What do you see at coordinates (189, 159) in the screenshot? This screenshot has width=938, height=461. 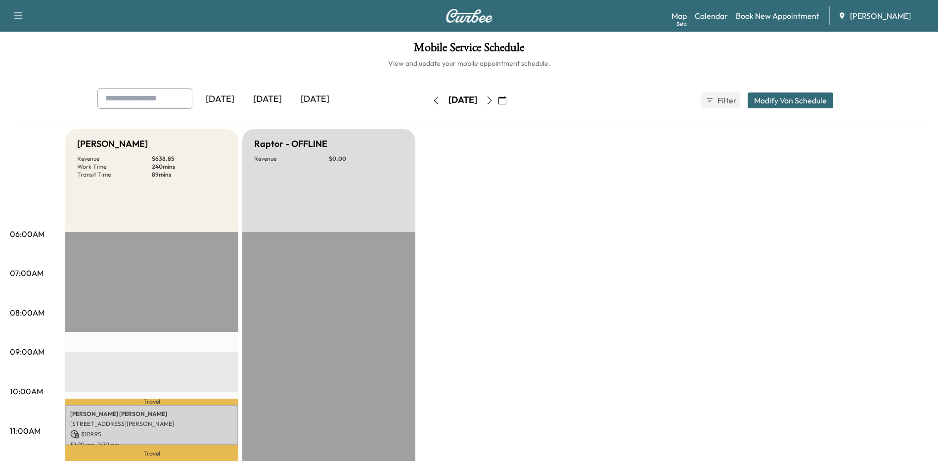 I see `p: $ 638.85` at bounding box center [189, 159].